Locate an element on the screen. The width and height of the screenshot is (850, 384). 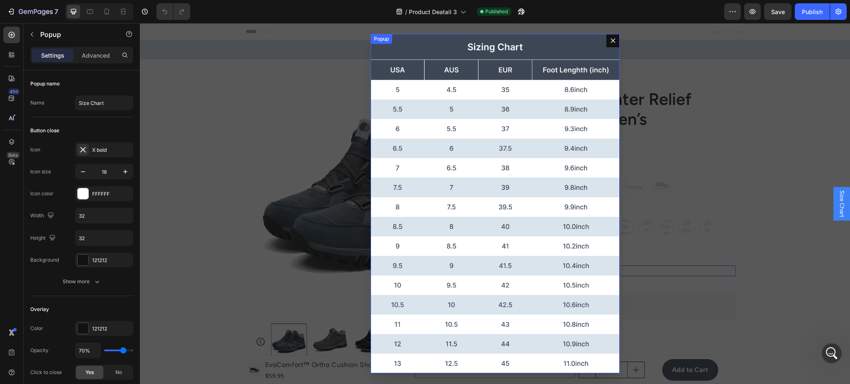
span: Save is located at coordinates (778, 12).